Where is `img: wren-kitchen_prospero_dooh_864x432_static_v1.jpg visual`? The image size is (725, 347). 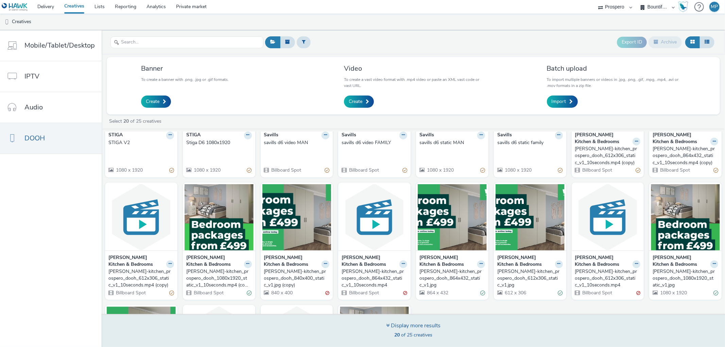
img: wren-kitchen_prospero_dooh_864x432_static_v1.jpg visual is located at coordinates (452, 217).